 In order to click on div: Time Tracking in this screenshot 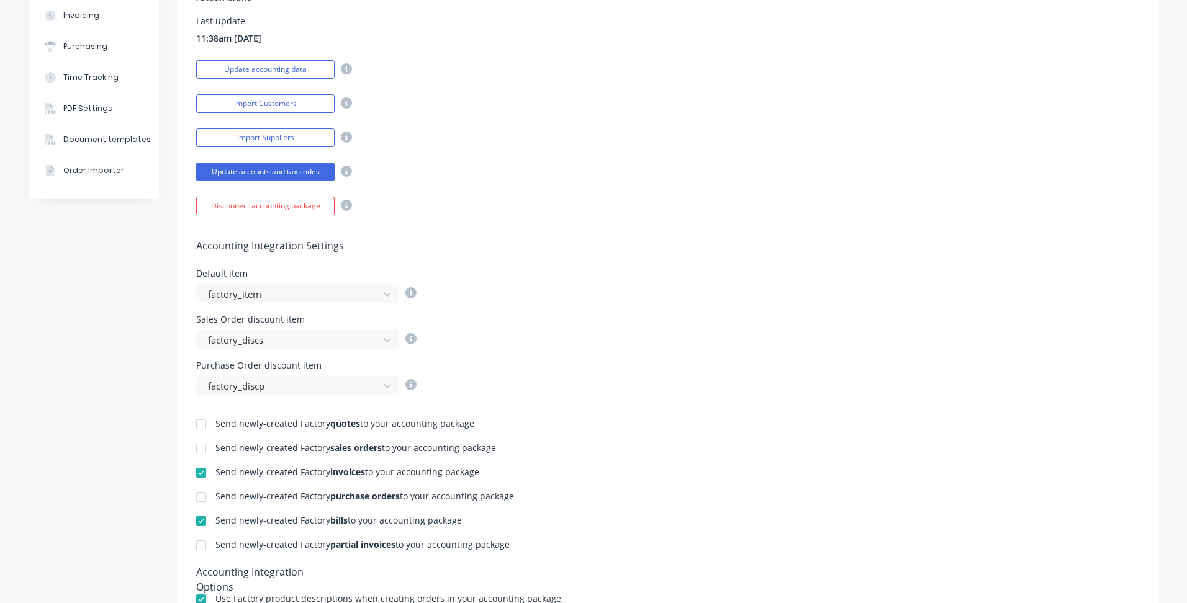, I will do `click(91, 78)`.